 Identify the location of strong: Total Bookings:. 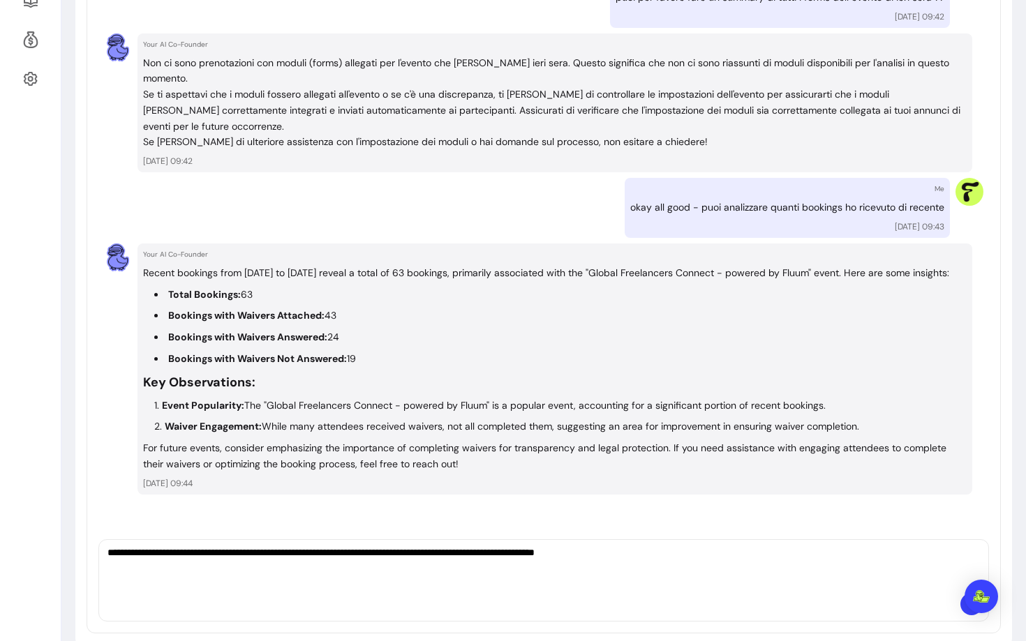
(204, 294).